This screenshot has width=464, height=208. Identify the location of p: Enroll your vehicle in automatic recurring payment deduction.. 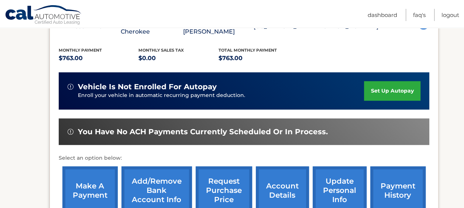
(221, 96).